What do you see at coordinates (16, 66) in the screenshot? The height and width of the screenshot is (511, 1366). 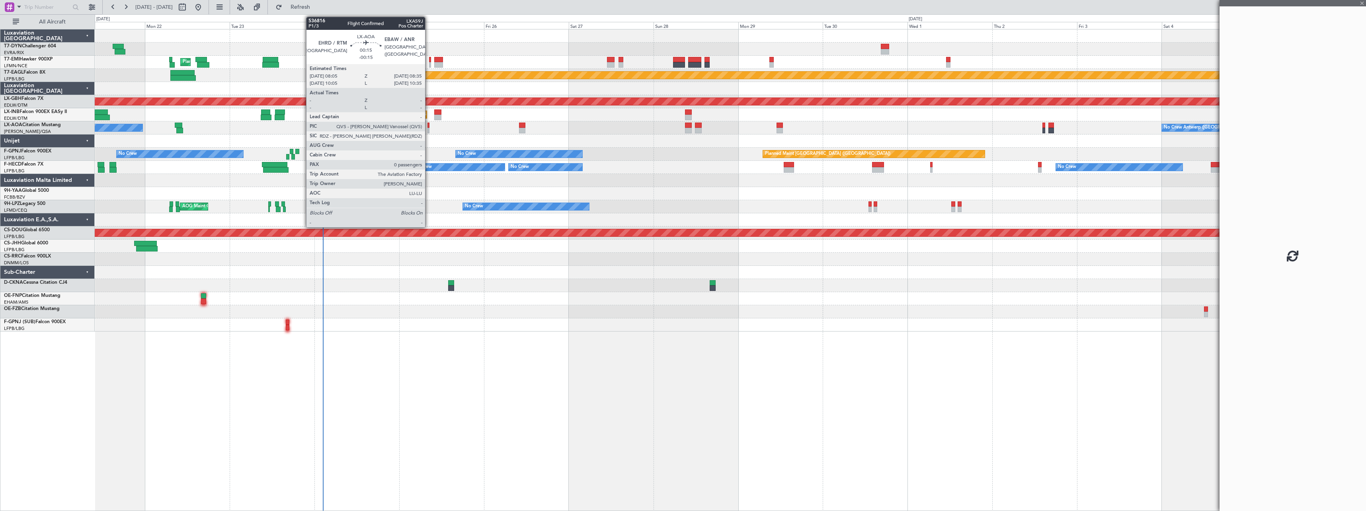 I see `a: LFMN/NCE` at bounding box center [16, 66].